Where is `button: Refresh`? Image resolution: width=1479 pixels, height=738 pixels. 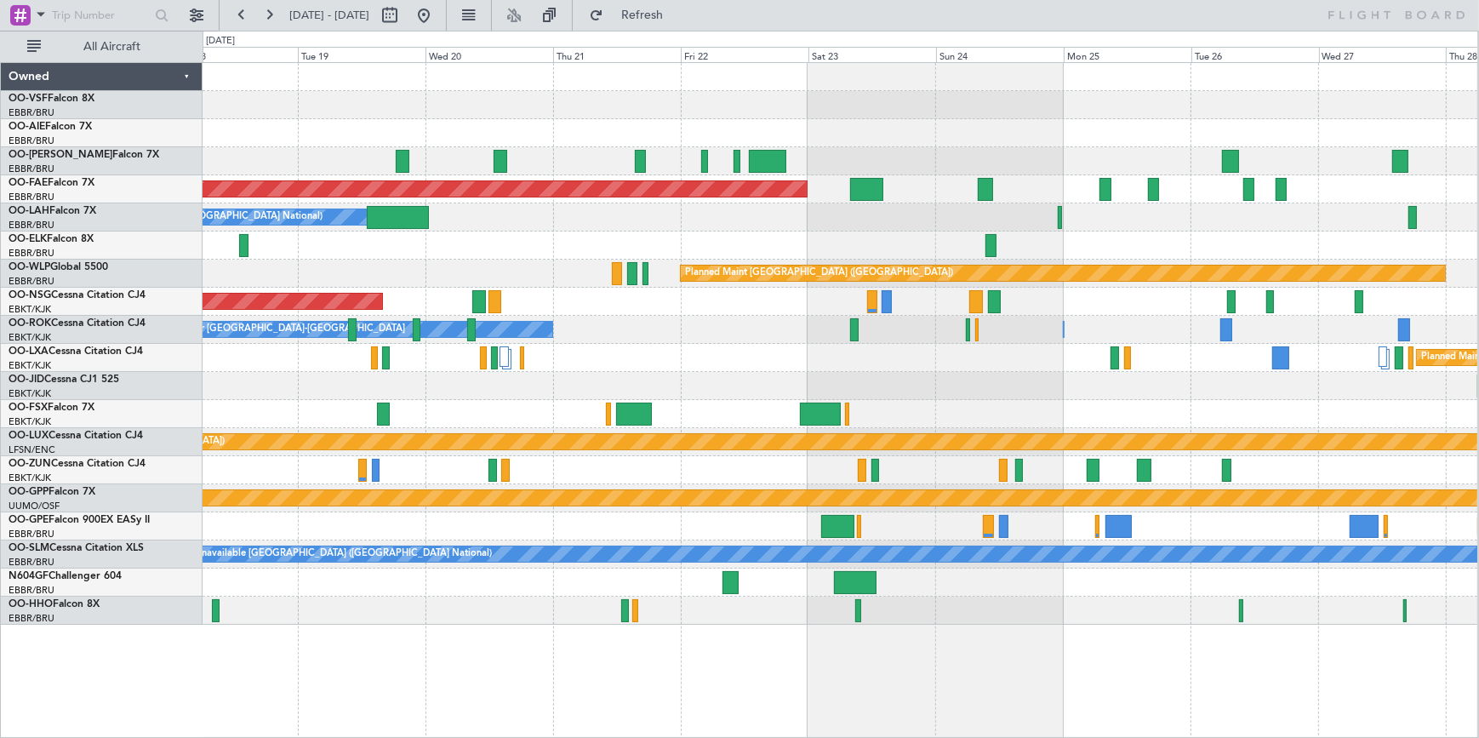
button: Refresh is located at coordinates (632, 15).